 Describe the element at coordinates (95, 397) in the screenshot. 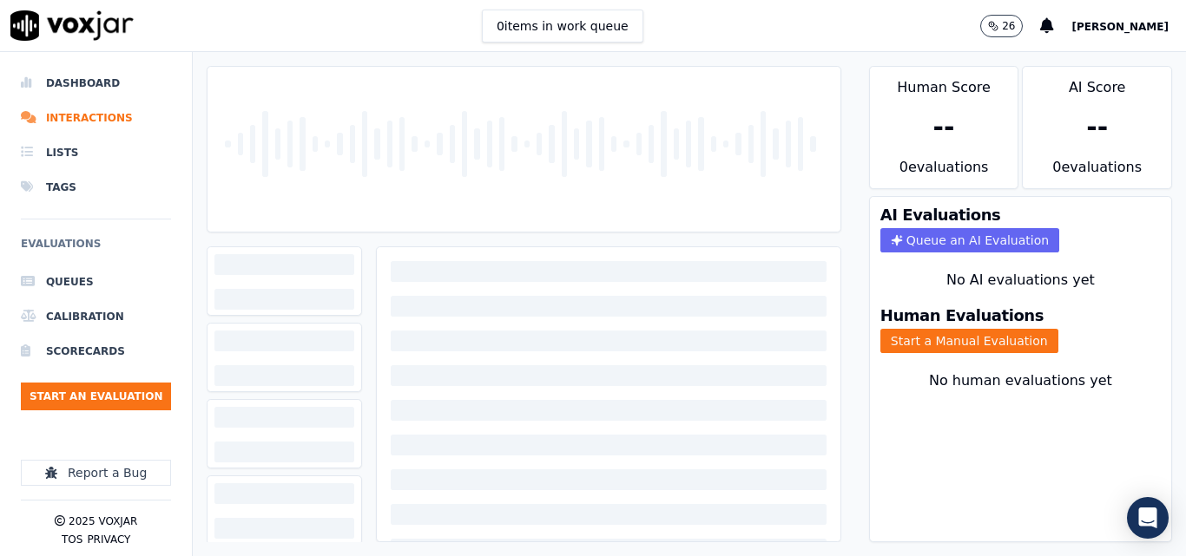

I see `button: Start an Evaluation` at that location.